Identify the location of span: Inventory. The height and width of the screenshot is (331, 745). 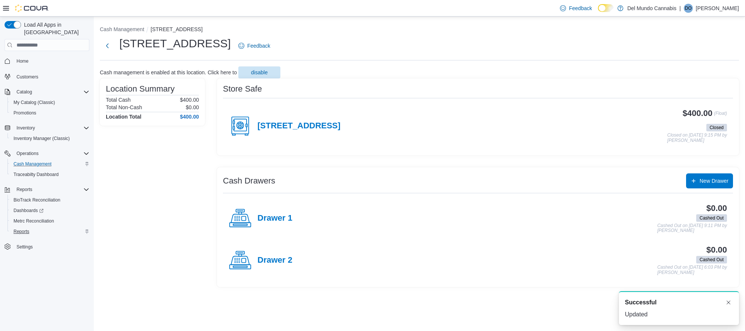
(26, 128).